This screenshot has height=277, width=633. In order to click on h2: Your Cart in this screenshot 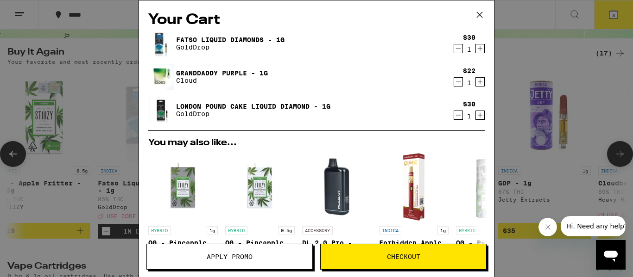, I will do `click(316, 20)`.